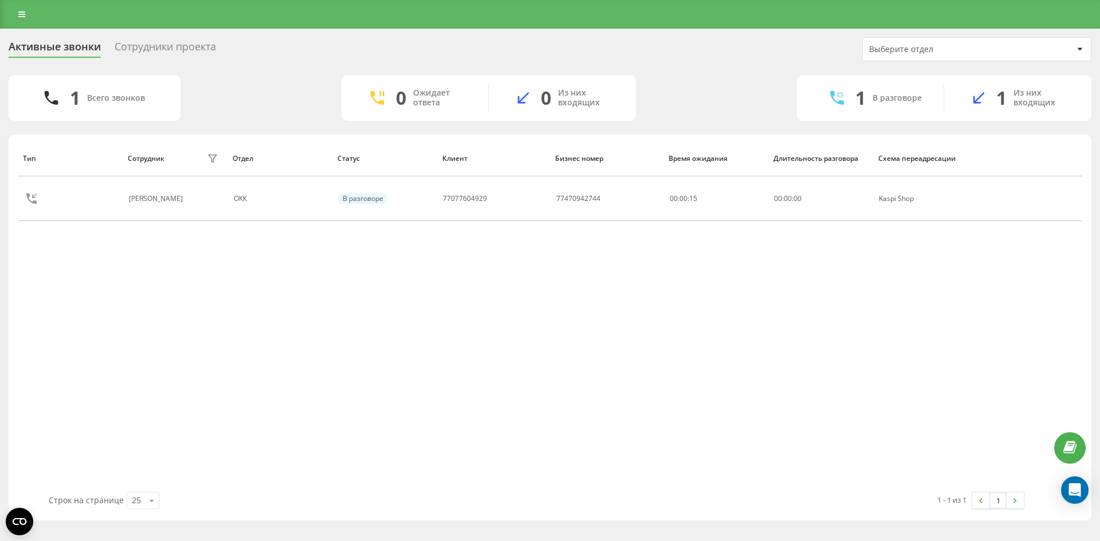 This screenshot has height=541, width=1100. What do you see at coordinates (493, 159) in the screenshot?
I see `div: Клиент` at bounding box center [493, 159].